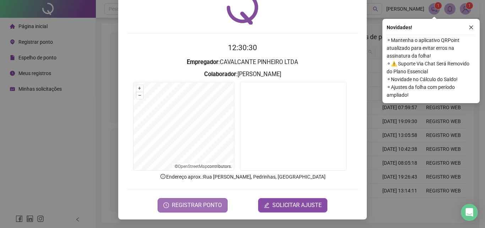  Describe the element at coordinates (243, 62) in the screenshot. I see `h3: : CAVALCANTE PINHEIRO LTDA` at that location.